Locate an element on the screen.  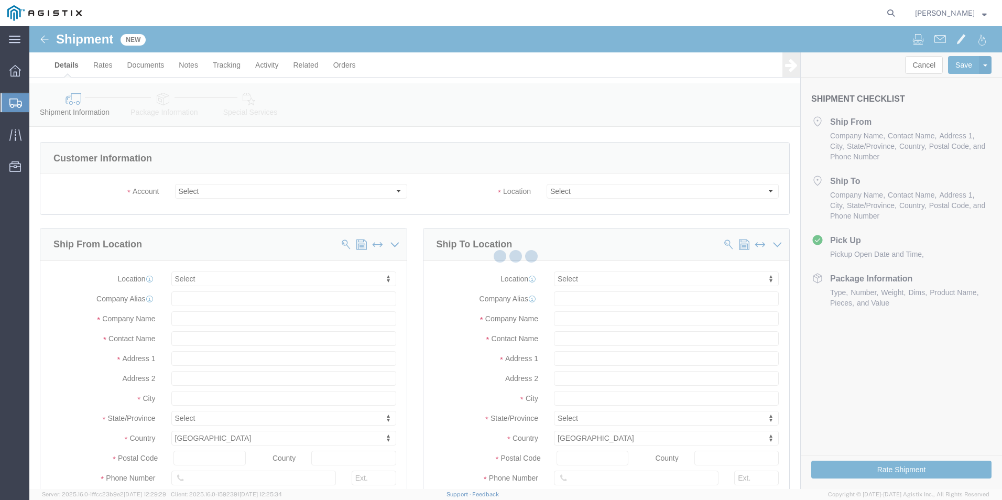
span: Server: 2025.16.0-1ffcc23b9e2 is located at coordinates (104, 494).